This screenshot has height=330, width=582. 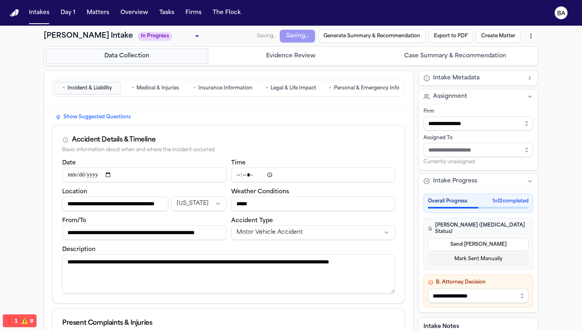 I want to click on nav: Intake steps, so click(x=291, y=56).